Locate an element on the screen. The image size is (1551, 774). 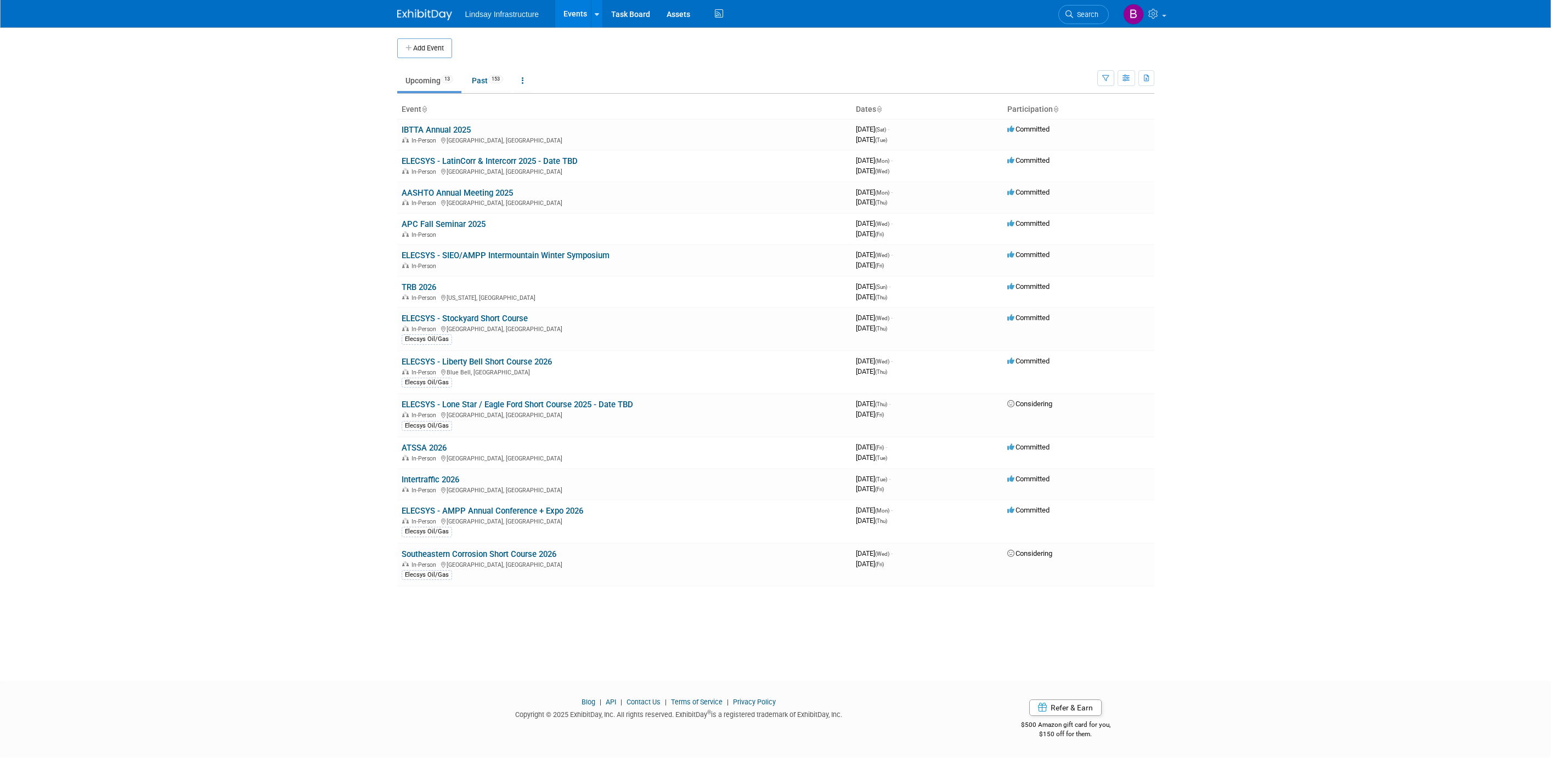
span: 153 is located at coordinates (495, 79).